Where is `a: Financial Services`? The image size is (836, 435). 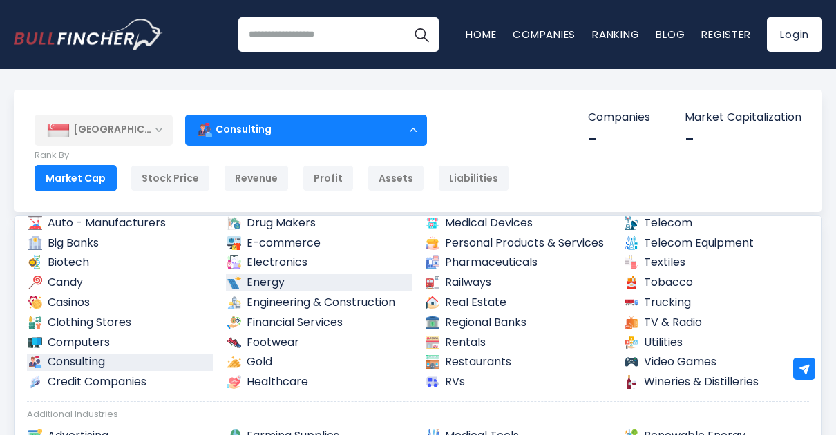 a: Financial Services is located at coordinates (319, 322).